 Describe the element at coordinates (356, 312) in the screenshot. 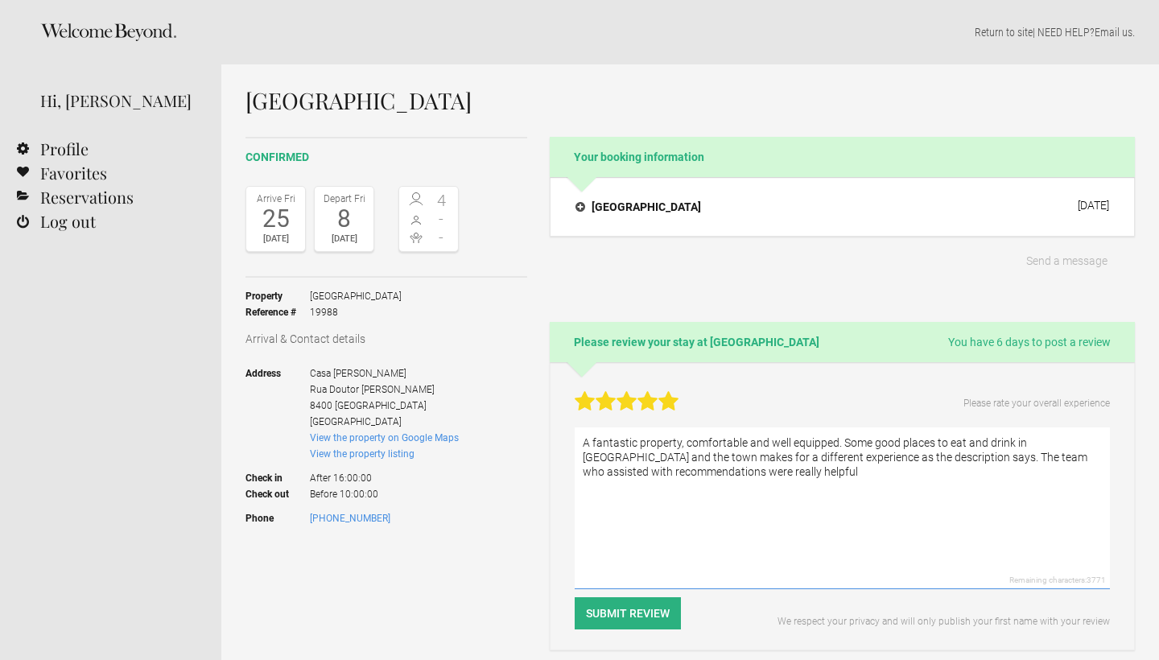

I see `span: 19988` at that location.